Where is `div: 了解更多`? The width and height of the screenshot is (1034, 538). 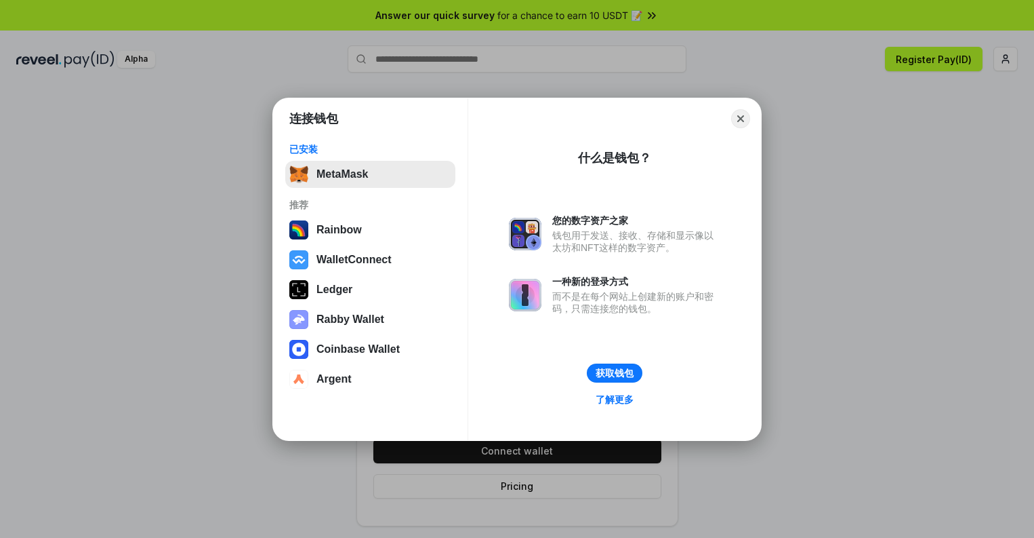
div: 了解更多 is located at coordinates (615, 399).